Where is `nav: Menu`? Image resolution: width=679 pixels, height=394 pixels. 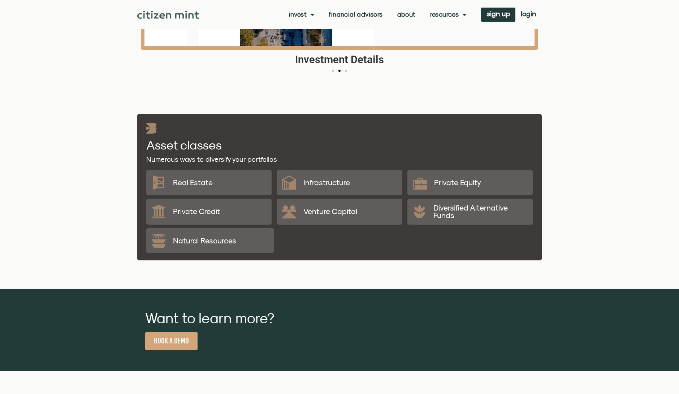
nav: Menu is located at coordinates (378, 14).